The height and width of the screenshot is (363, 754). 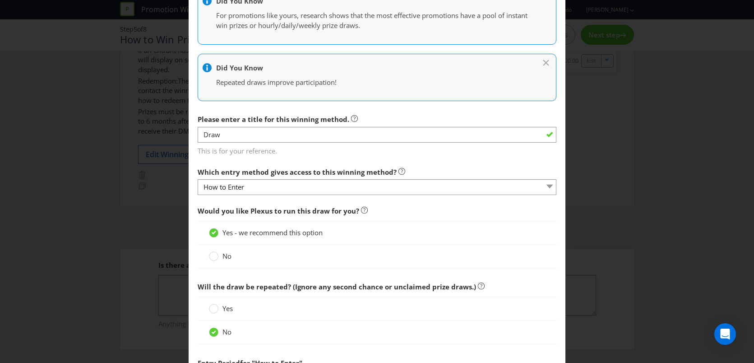 What do you see at coordinates (278, 211) in the screenshot?
I see `span: Would you like Plexus to run this draw for you?` at bounding box center [278, 211].